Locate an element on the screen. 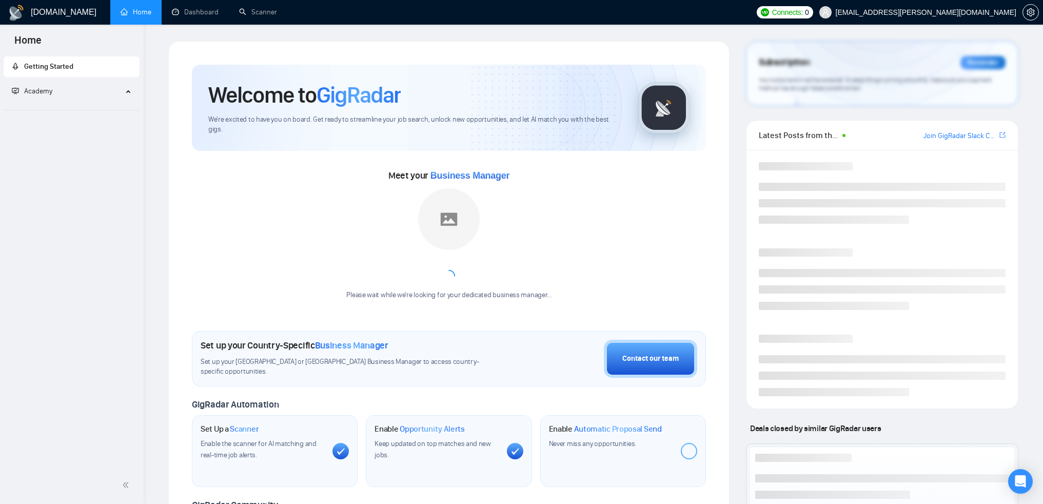 The width and height of the screenshot is (1043, 504). span: double-left is located at coordinates (127, 485).